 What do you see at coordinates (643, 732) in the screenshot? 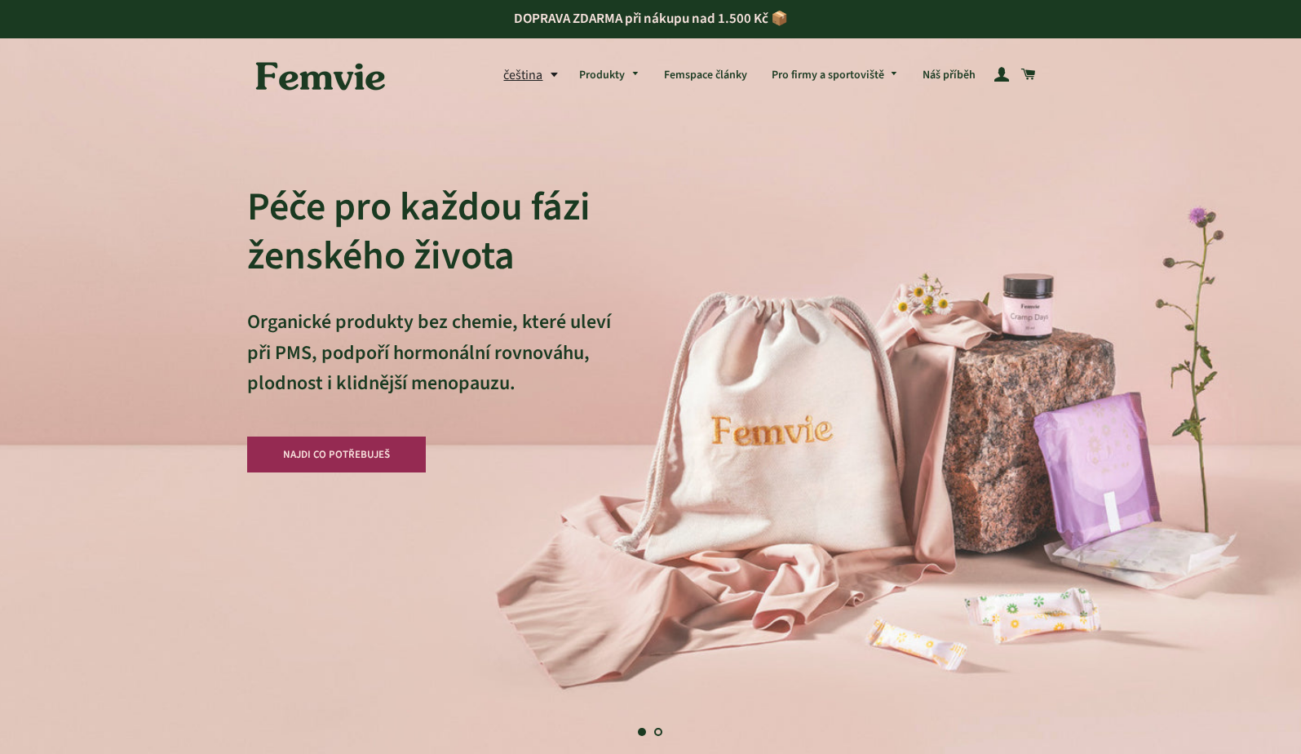
I see `a: Posun 1, aktuální` at bounding box center [643, 732].